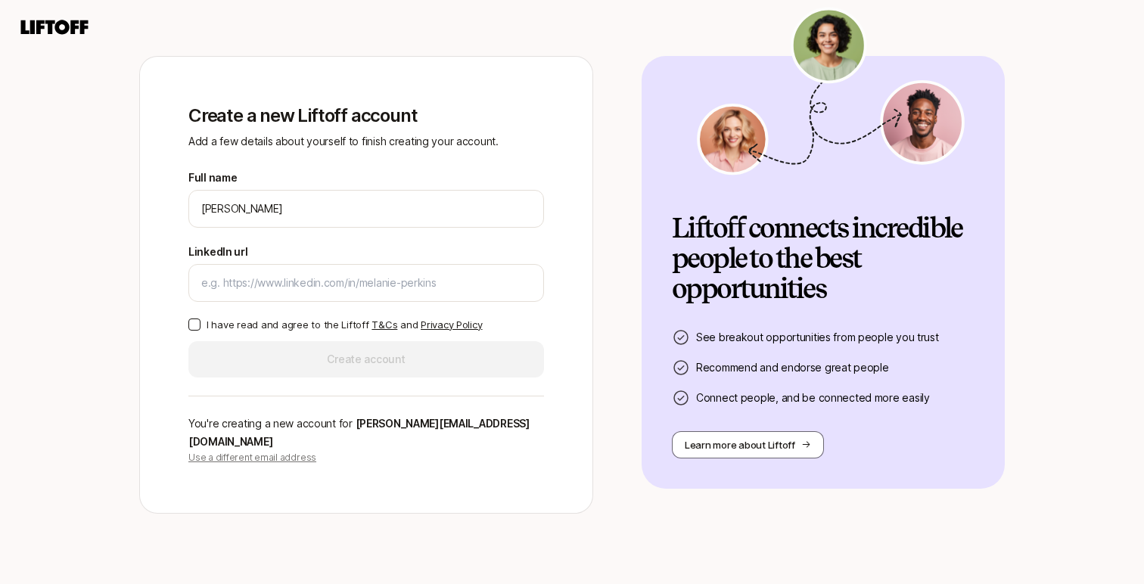 The image size is (1144, 584). Describe the element at coordinates (366, 458) in the screenshot. I see `p: Use a different email address` at that location.